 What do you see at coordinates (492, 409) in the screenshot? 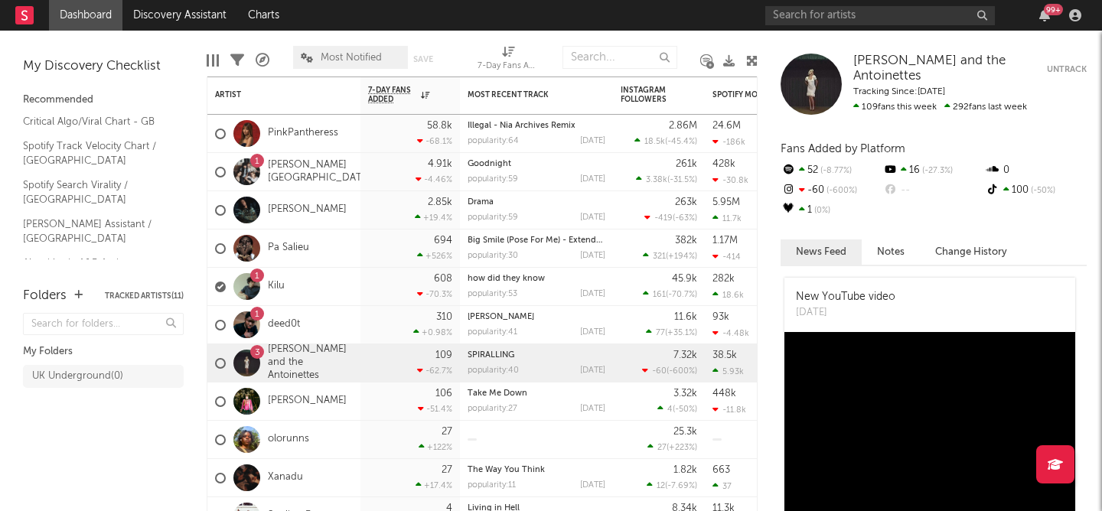
I see `div: popularity: 27` at bounding box center [492, 409].